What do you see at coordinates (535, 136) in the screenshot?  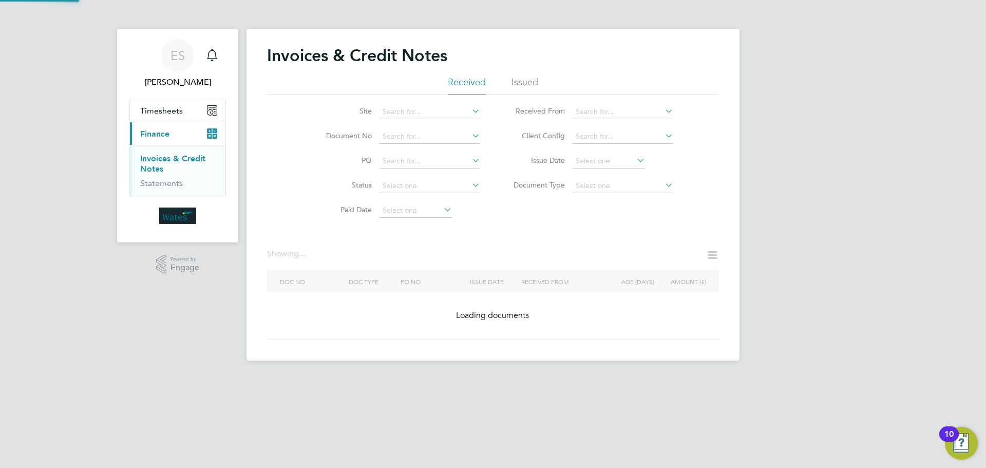 I see `label: Client Config` at bounding box center [535, 136].